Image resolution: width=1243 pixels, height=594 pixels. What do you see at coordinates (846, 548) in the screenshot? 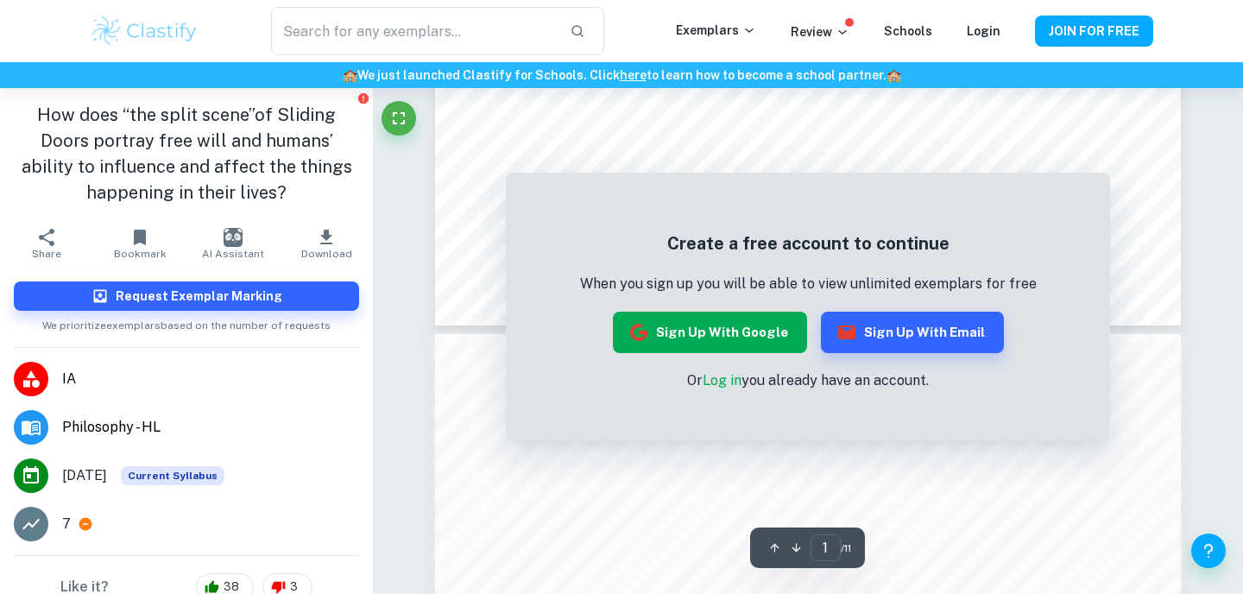
I see `span: / 11` at bounding box center [846, 548].